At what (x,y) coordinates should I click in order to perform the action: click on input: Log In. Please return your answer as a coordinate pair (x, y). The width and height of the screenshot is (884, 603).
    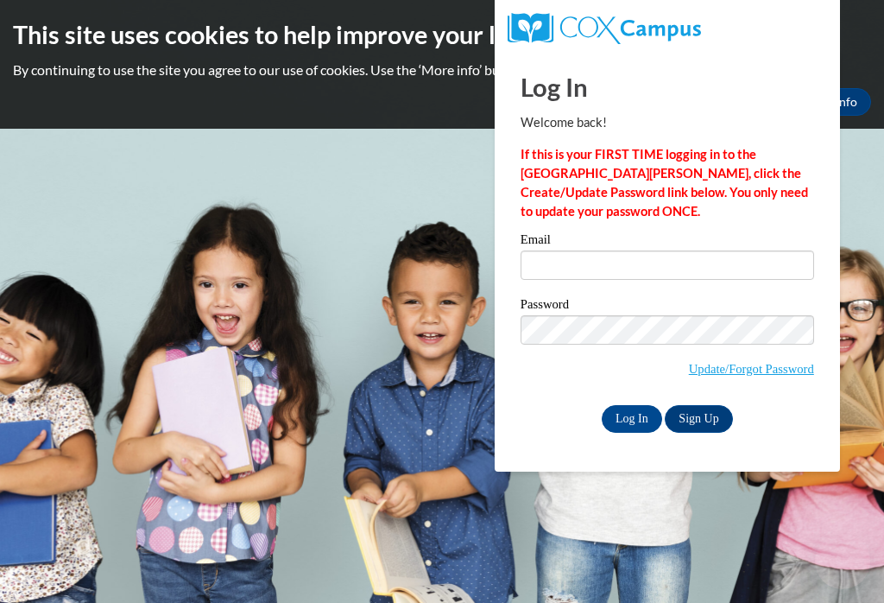
    Looking at the image, I should click on (632, 419).